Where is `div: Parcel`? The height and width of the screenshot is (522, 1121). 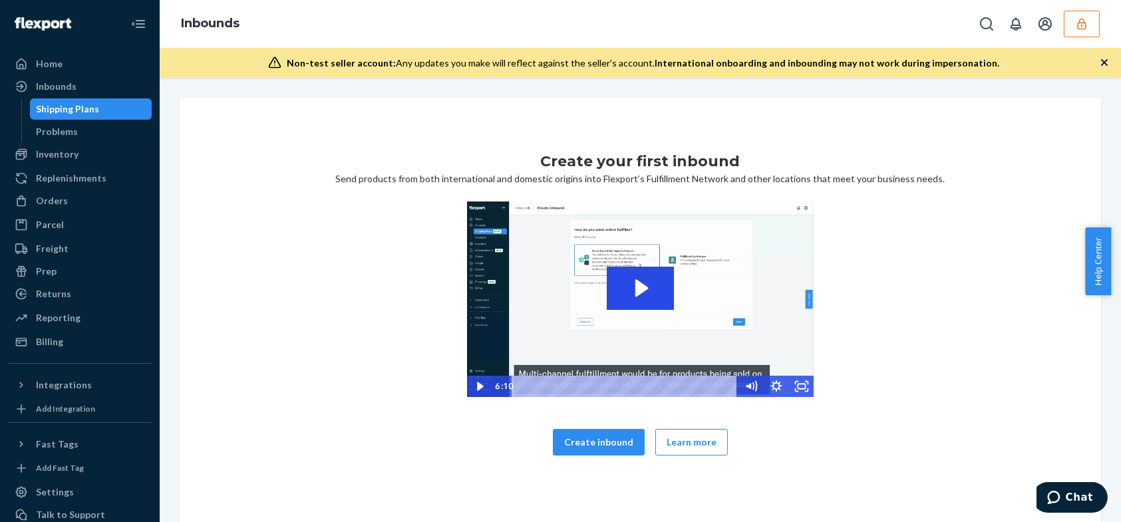 div: Parcel is located at coordinates (50, 225).